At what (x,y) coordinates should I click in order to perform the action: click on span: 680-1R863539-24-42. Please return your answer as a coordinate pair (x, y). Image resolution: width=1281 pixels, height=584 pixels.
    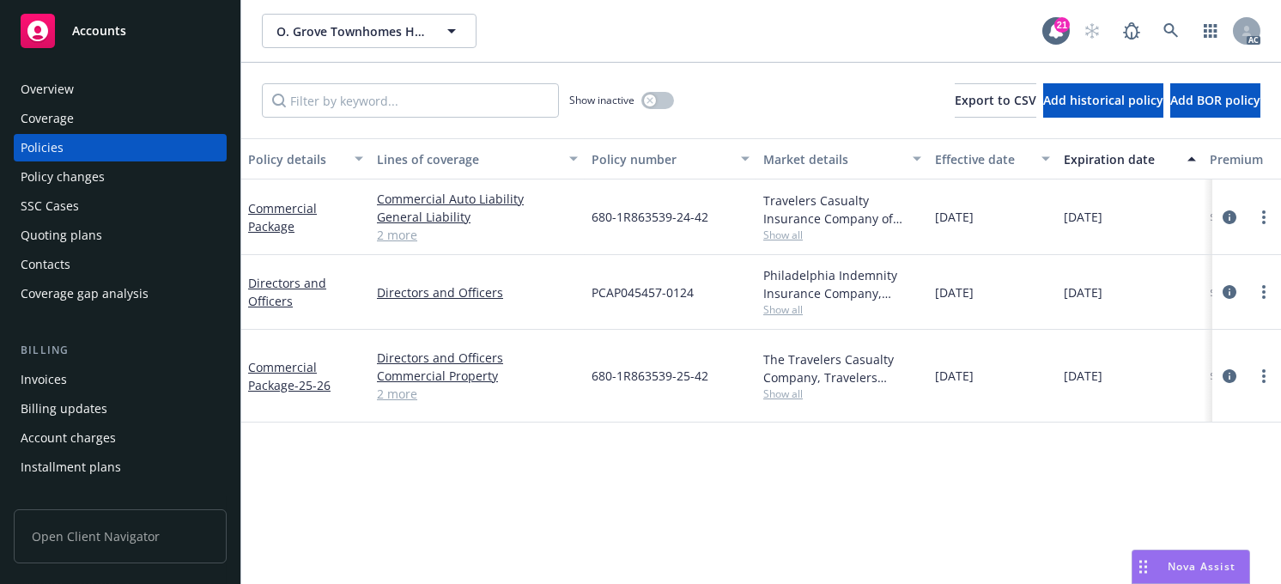
    Looking at the image, I should click on (650, 216).